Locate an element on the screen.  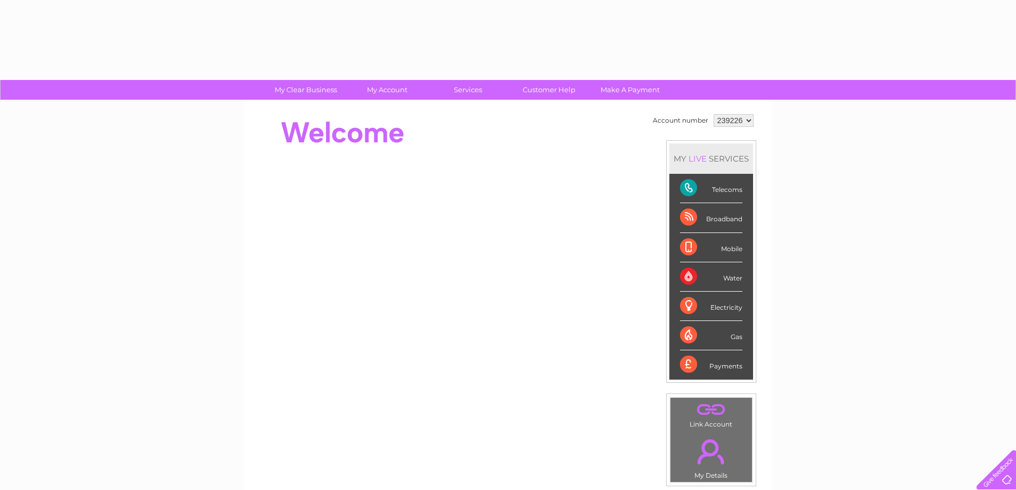
a: Services is located at coordinates (468, 90).